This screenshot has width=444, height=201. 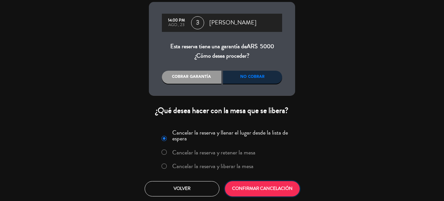 I want to click on label: Cancelar la reserva y liberar la mesa, so click(x=213, y=166).